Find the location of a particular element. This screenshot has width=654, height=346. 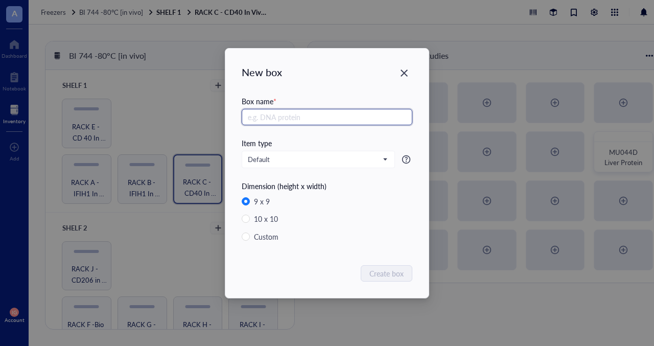

div: Box name is located at coordinates (327, 101).